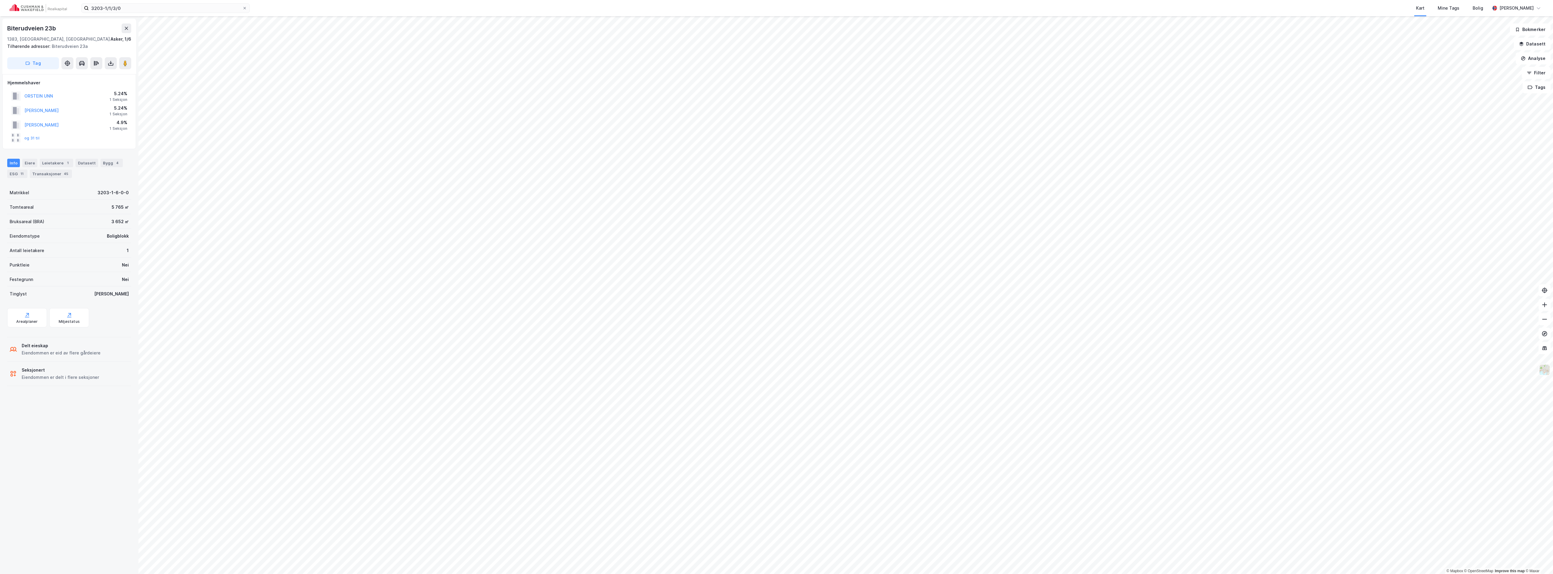 The image size is (1553, 574). What do you see at coordinates (38, 8) in the screenshot?
I see `img: cushman-wakefield-realkapital-logo.202ea83816669bd177139c58696a8fa1.svg` at bounding box center [38, 8].